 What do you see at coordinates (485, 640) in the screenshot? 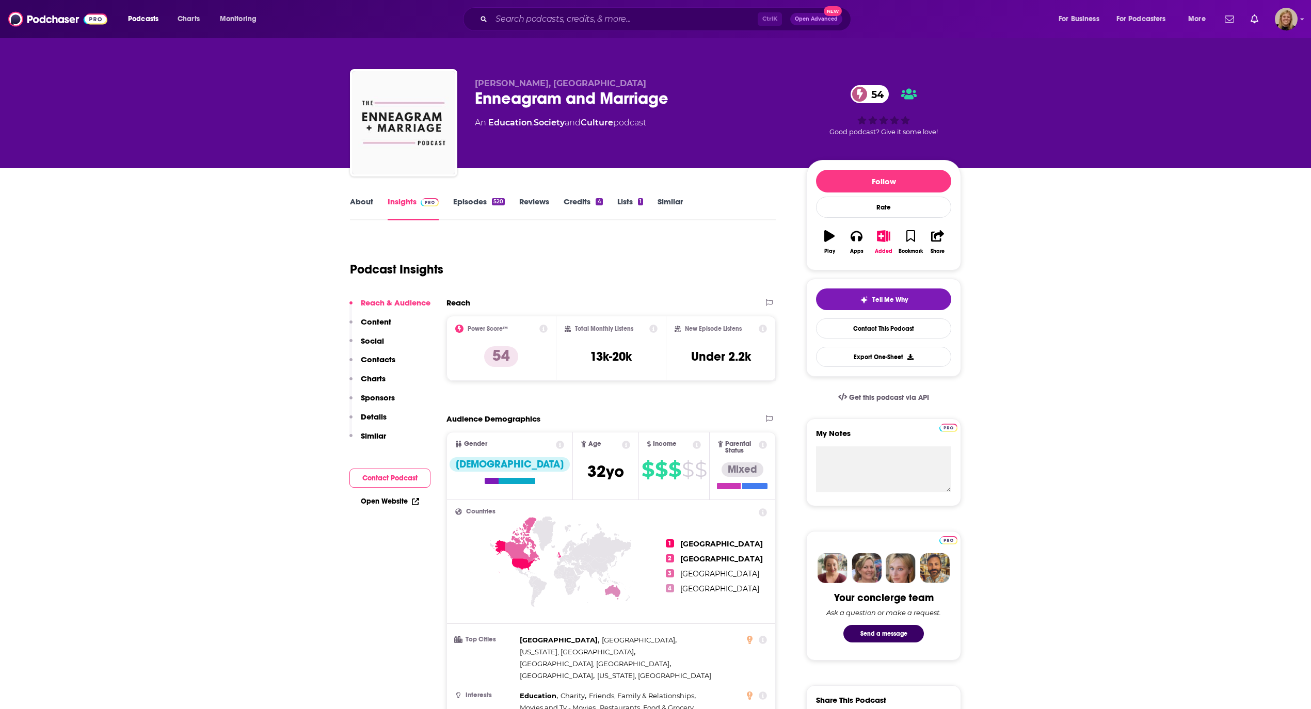
I see `h3: Top Cities` at bounding box center [485, 640].